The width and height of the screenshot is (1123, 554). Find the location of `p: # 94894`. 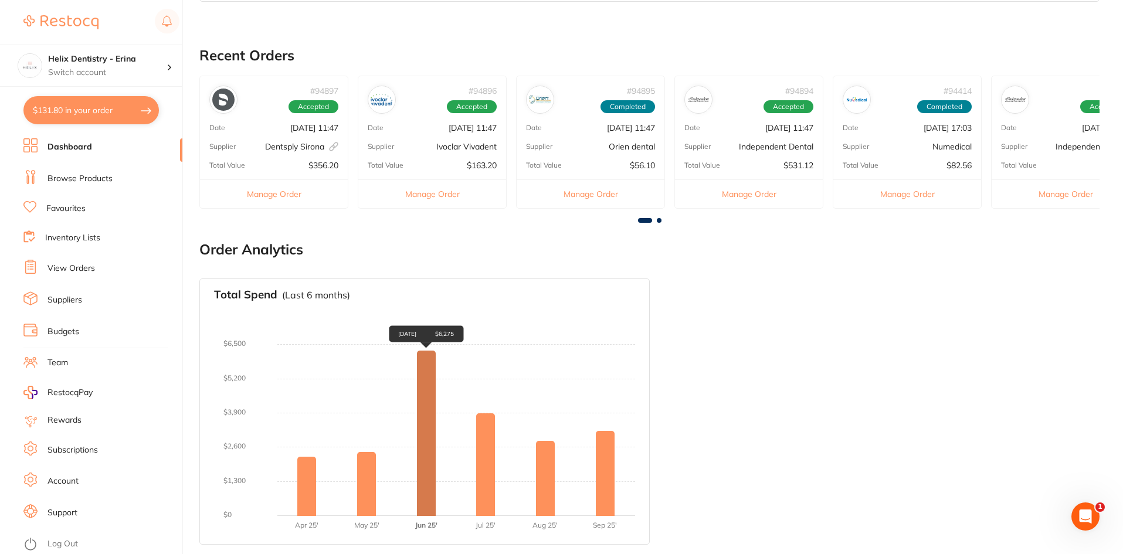

p: # 94894 is located at coordinates (799, 91).